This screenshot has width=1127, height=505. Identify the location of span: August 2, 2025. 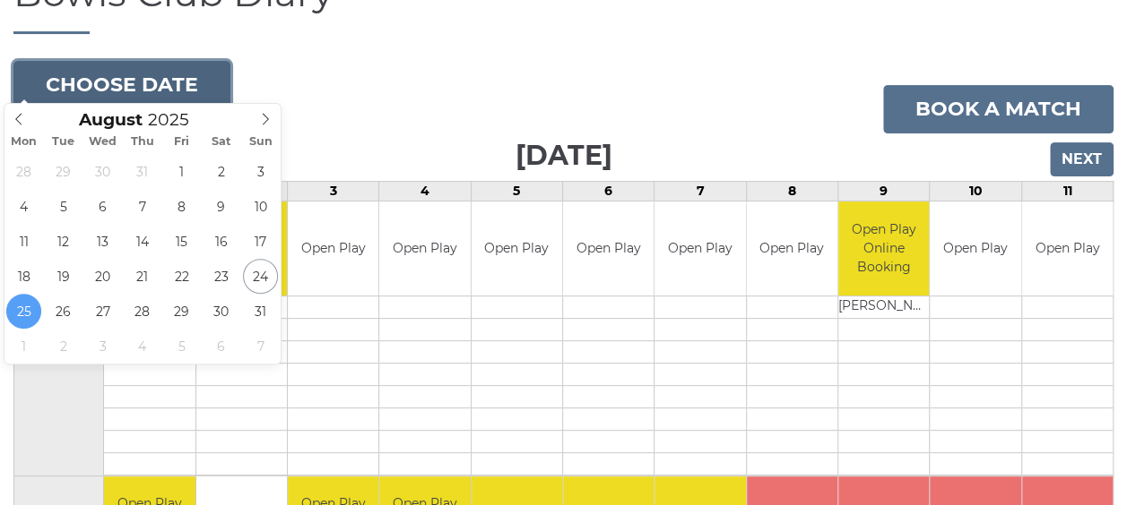
(220, 171).